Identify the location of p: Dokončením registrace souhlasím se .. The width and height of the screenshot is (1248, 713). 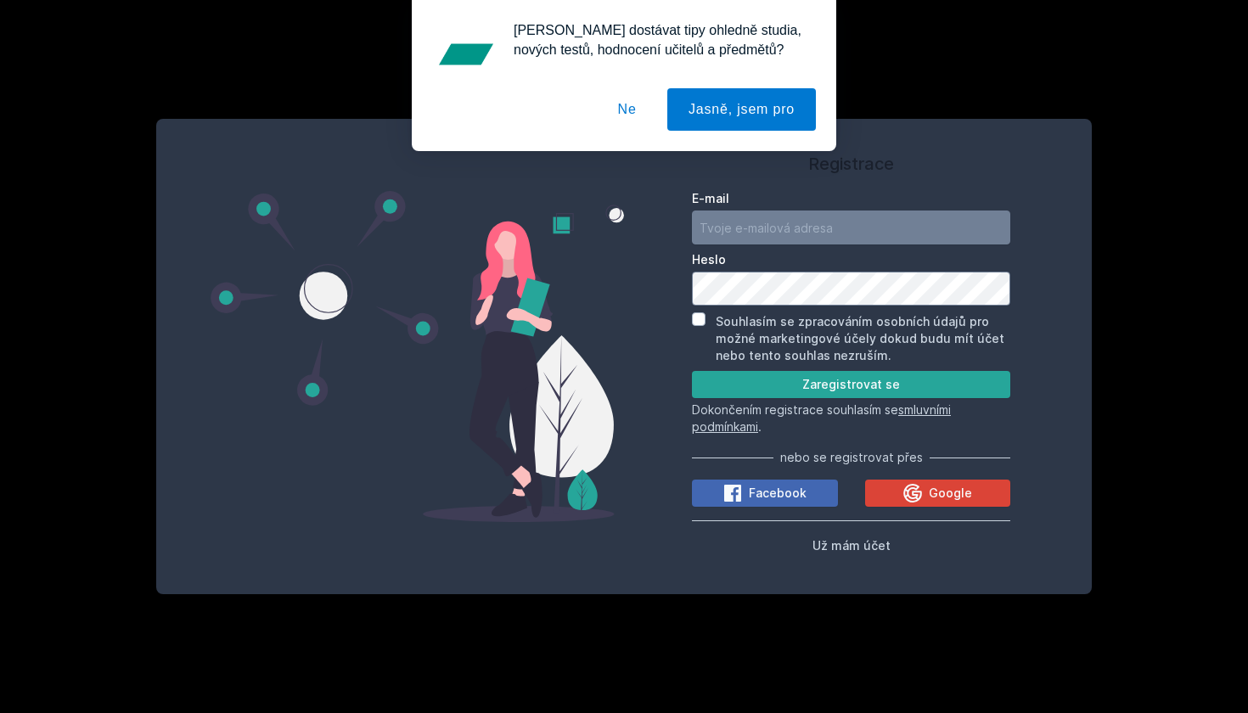
(851, 419).